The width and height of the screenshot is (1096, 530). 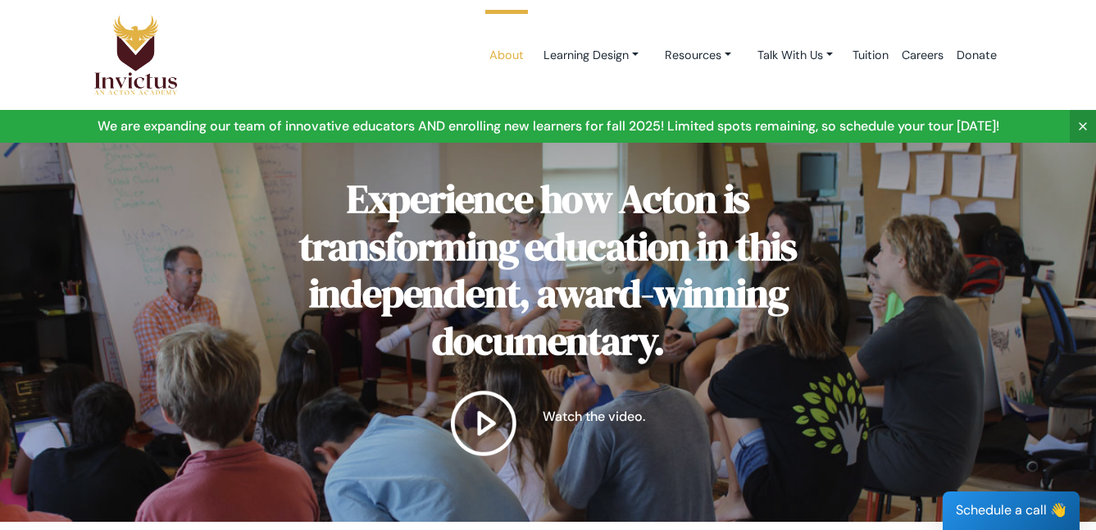 What do you see at coordinates (870, 55) in the screenshot?
I see `a: Tuition` at bounding box center [870, 55].